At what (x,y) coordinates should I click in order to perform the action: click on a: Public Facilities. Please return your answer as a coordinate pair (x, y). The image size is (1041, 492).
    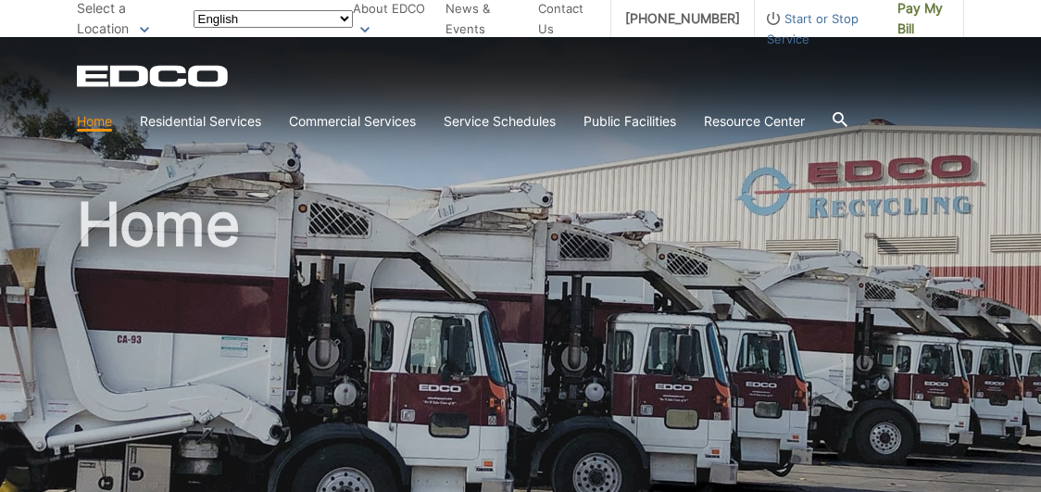
    Looking at the image, I should click on (630, 121).